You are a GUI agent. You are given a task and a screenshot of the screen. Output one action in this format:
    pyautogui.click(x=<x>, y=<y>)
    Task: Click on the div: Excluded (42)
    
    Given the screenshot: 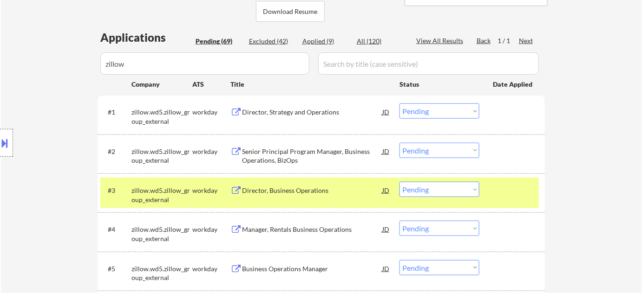 What is the action you would take?
    pyautogui.click(x=272, y=41)
    